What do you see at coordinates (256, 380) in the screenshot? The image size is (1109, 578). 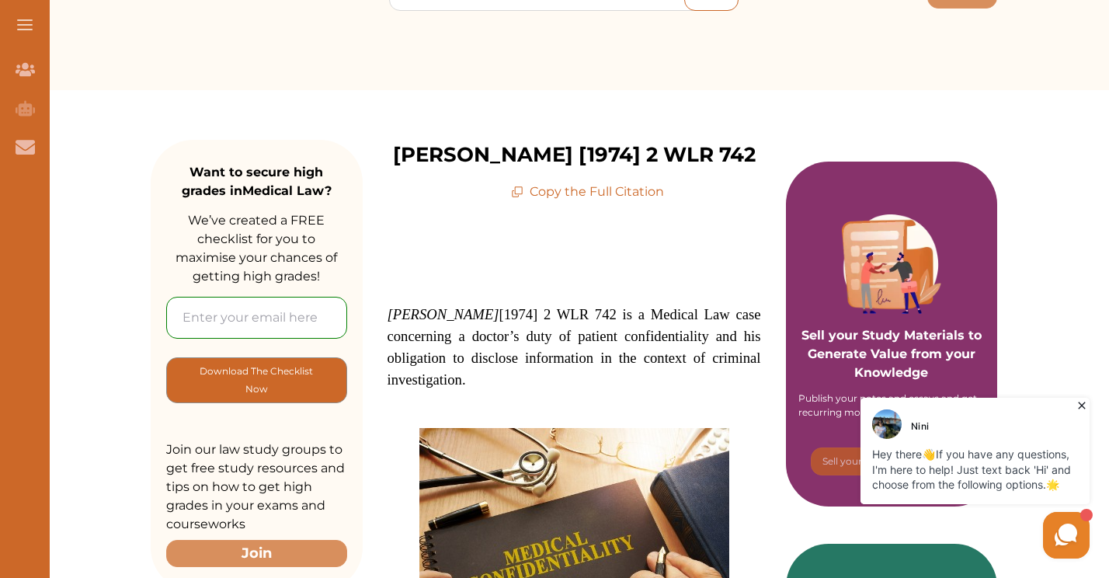 I see `p: Download The Checklist Now` at bounding box center [256, 380].